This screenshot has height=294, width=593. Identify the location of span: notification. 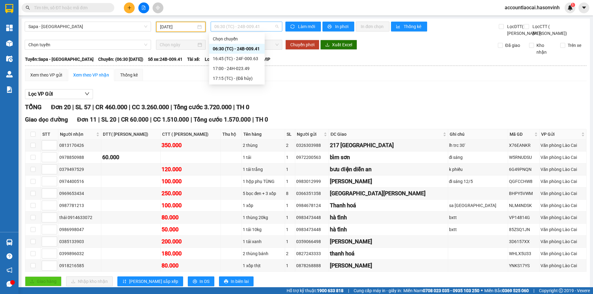
(9, 270).